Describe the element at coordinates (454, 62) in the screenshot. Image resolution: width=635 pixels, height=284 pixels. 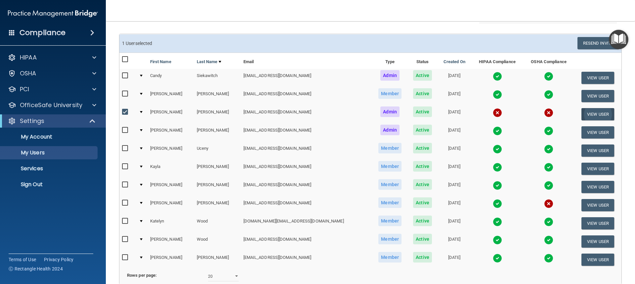
I see `a: Created On` at that location.